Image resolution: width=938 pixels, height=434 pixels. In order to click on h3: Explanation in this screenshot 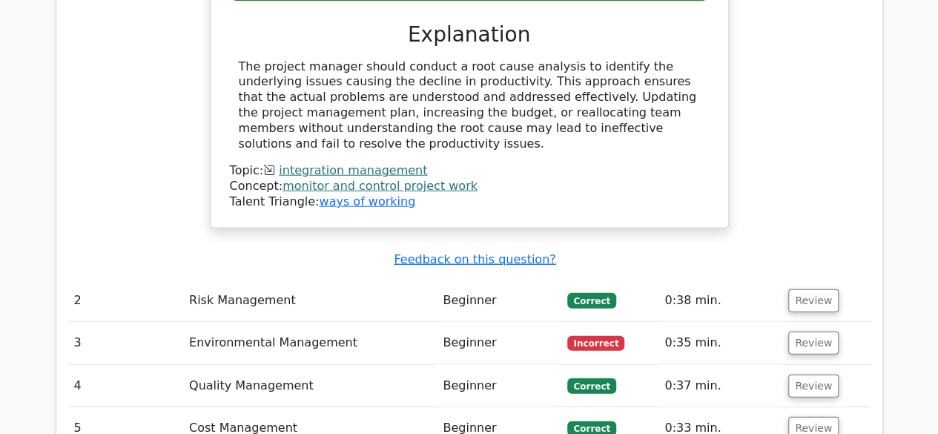, I will do `click(469, 35)`.